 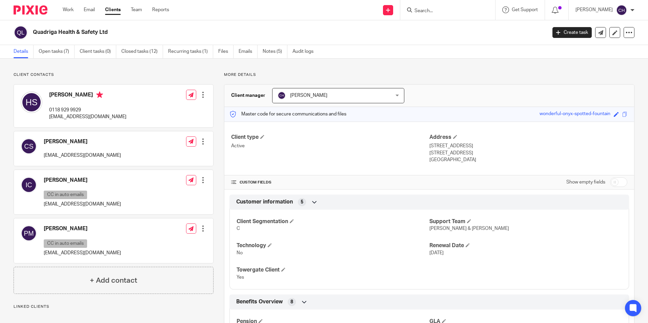 I want to click on h3: Client manager, so click(x=248, y=96).